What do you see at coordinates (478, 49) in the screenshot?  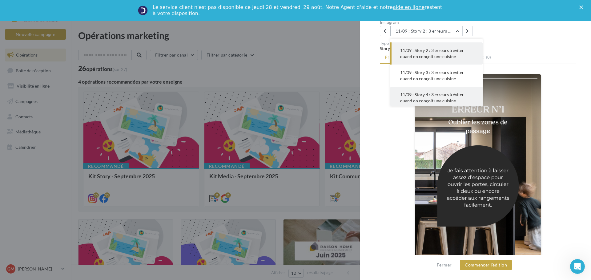 I see `div: Story` at bounding box center [478, 49].